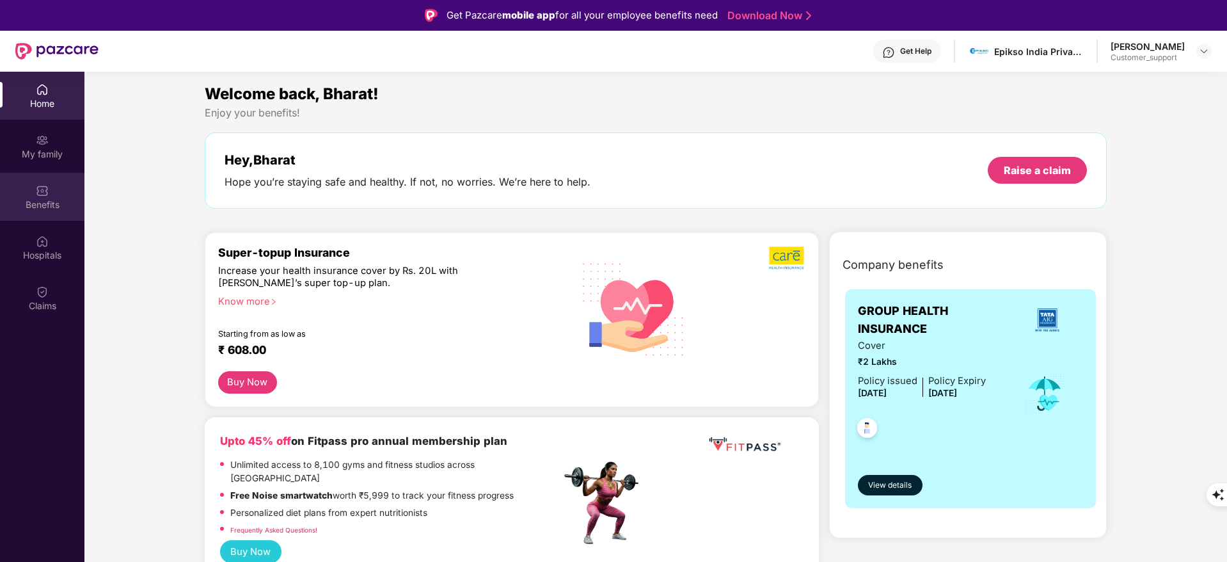 Image resolution: width=1227 pixels, height=562 pixels. I want to click on div: Starting from as low as, so click(362, 333).